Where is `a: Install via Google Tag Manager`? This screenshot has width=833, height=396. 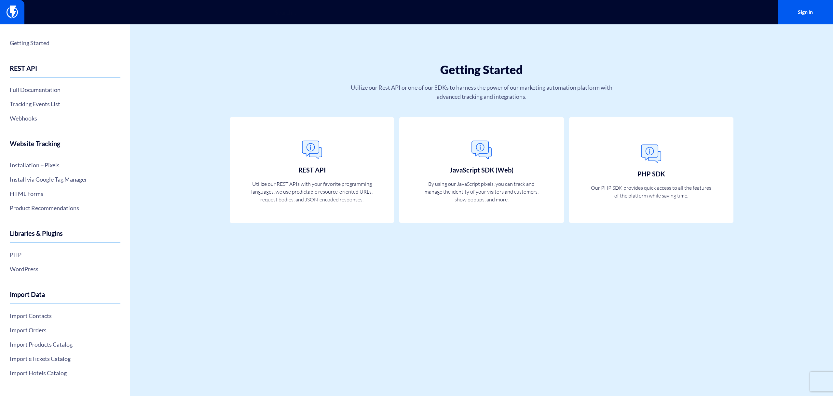
a: Install via Google Tag Manager is located at coordinates (65, 180).